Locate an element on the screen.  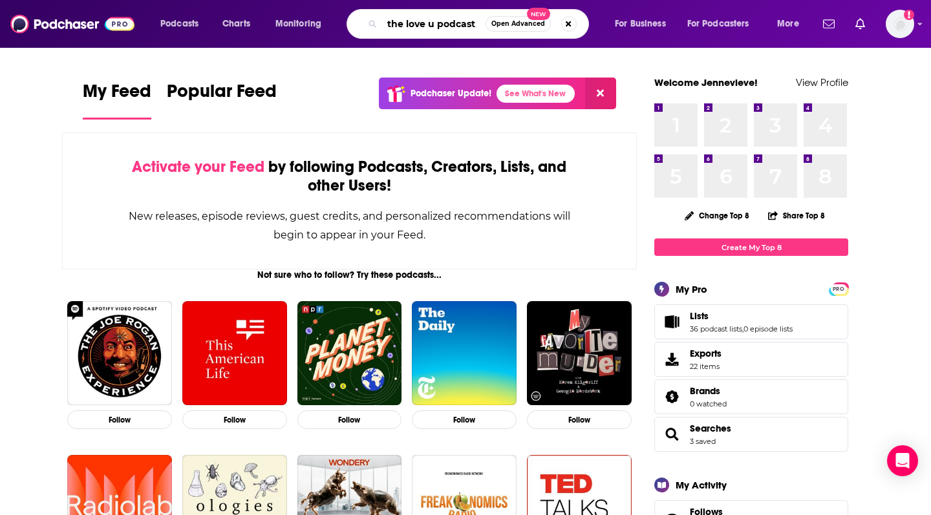
span: Activate your Feed is located at coordinates (198, 167).